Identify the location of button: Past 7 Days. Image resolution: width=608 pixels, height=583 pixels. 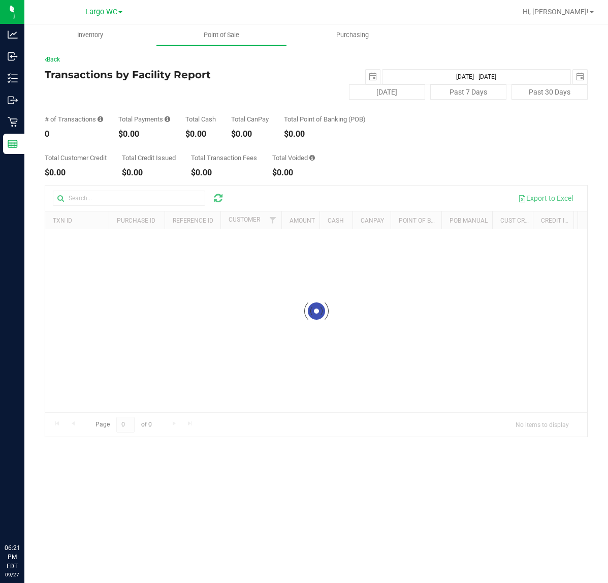
(468, 92).